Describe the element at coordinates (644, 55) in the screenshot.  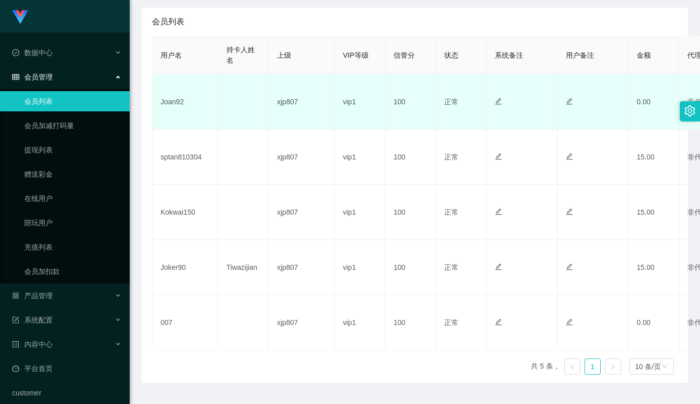
I see `span: 金额` at that location.